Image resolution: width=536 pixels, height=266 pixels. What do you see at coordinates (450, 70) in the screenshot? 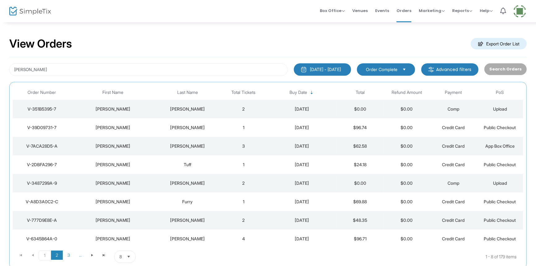
I see `m-button: Advanced filters` at bounding box center [450, 70].